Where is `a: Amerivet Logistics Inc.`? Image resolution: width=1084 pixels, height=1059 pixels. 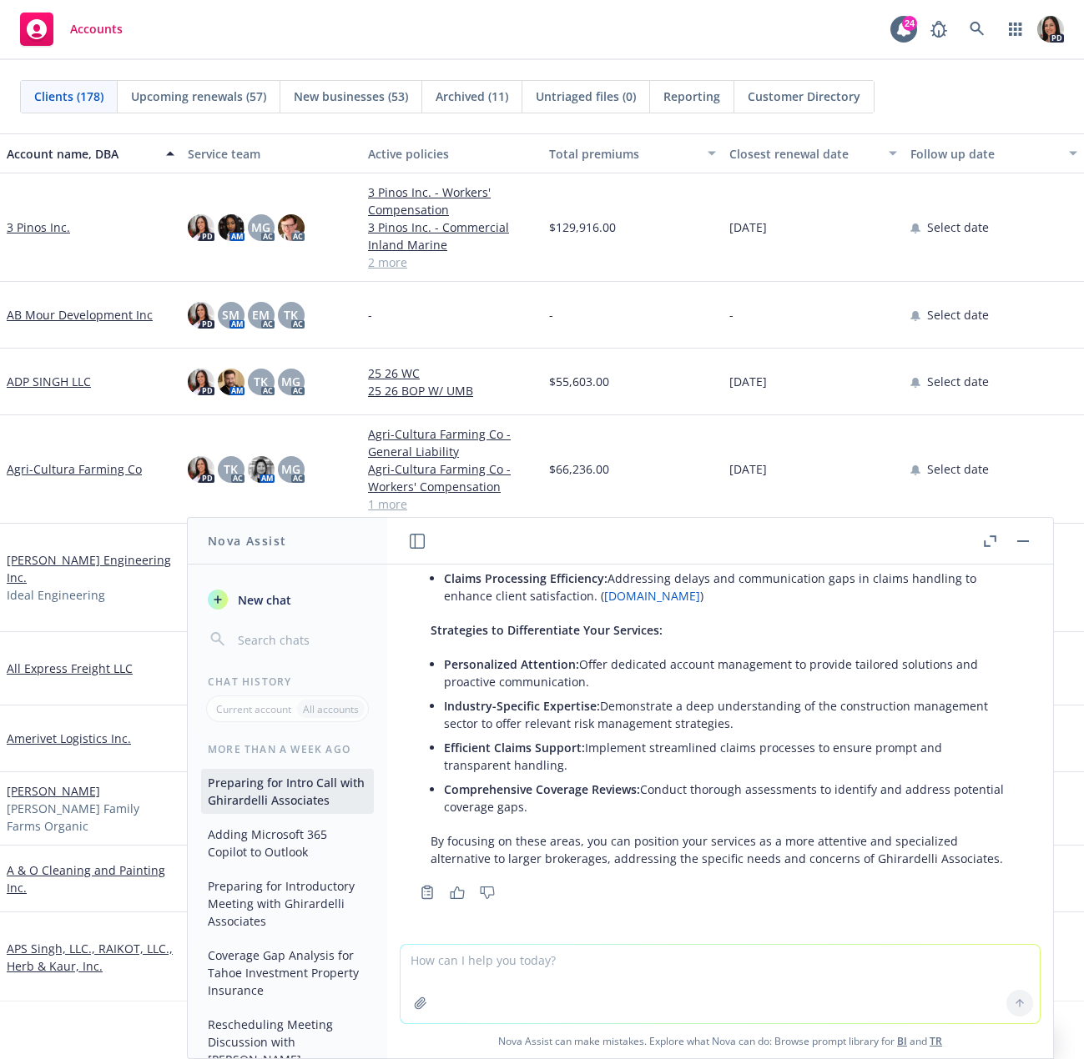
a: Amerivet Logistics Inc. is located at coordinates (68, 738).